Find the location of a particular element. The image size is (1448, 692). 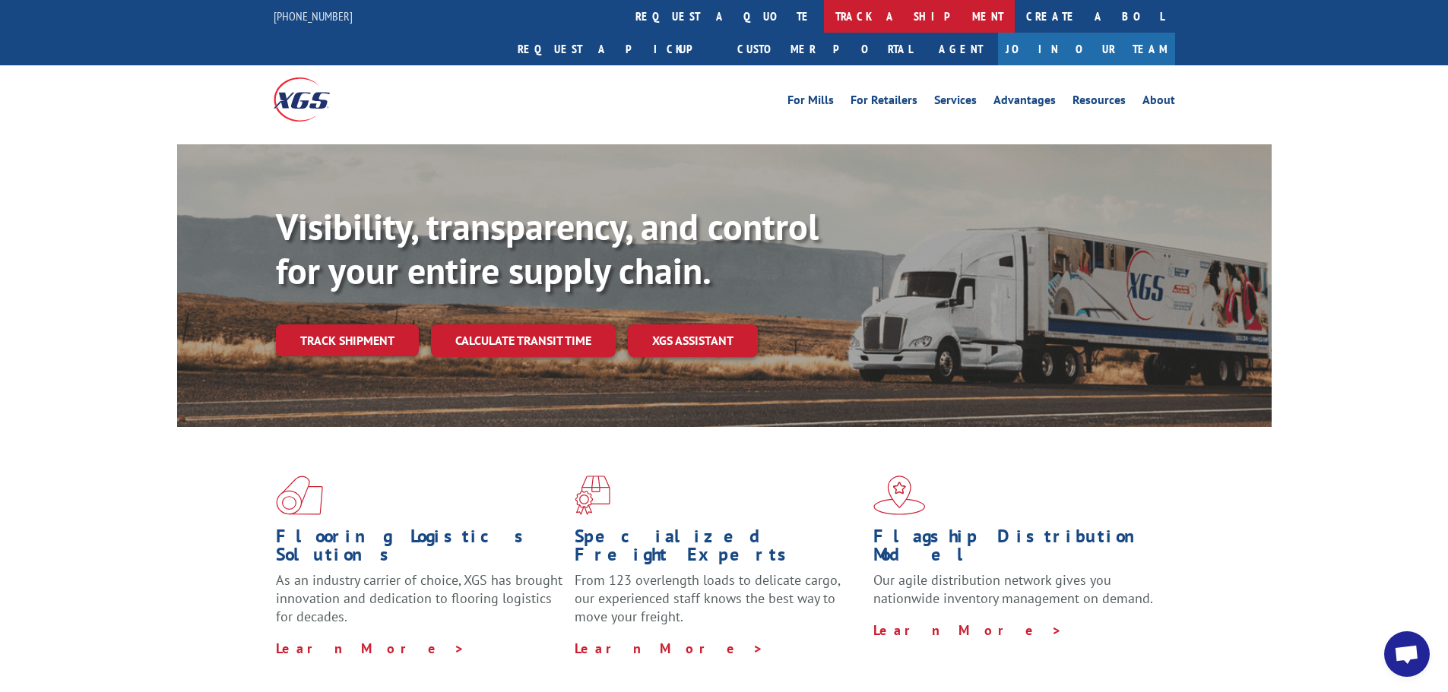

a: XGS ASSISTANT is located at coordinates (692, 341).